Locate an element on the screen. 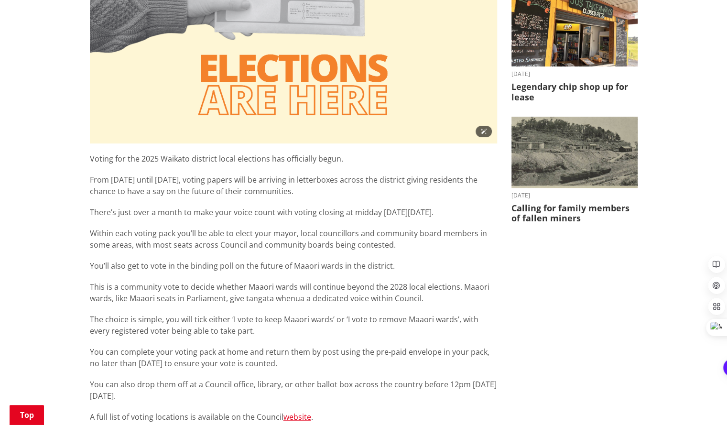  p: This is a community vote to decide whether Maaori wards will continue beyond the 2028 local elect... is located at coordinates (294, 293).